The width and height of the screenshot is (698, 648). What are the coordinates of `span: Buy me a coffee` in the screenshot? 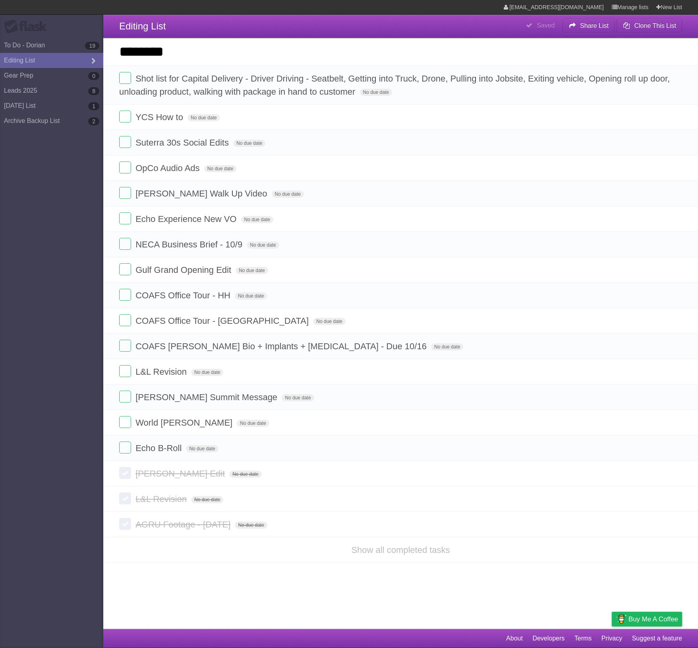 It's located at (654, 619).